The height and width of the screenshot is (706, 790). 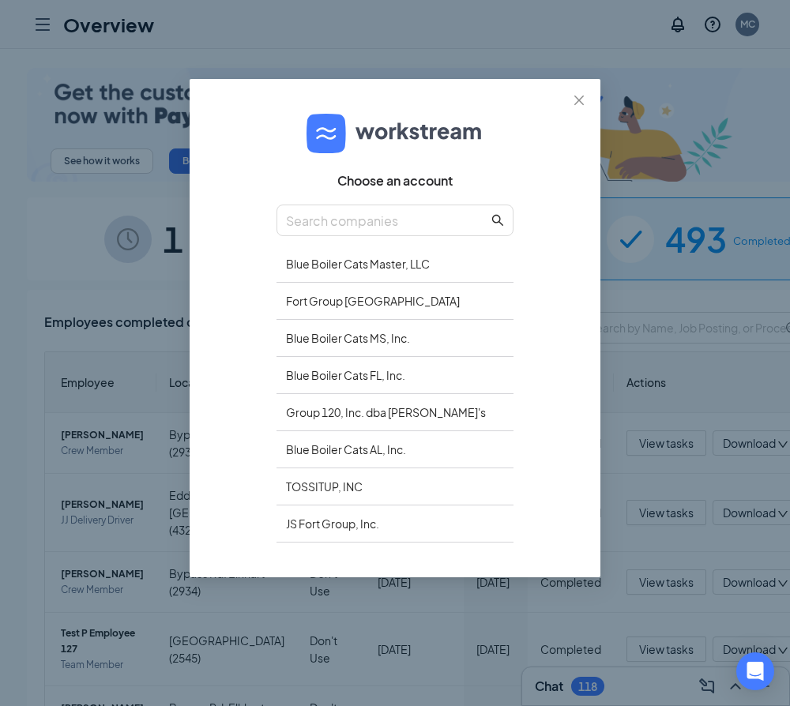 What do you see at coordinates (395, 449) in the screenshot?
I see `div: Blue Boiler Cats AL, Inc.` at bounding box center [395, 449].